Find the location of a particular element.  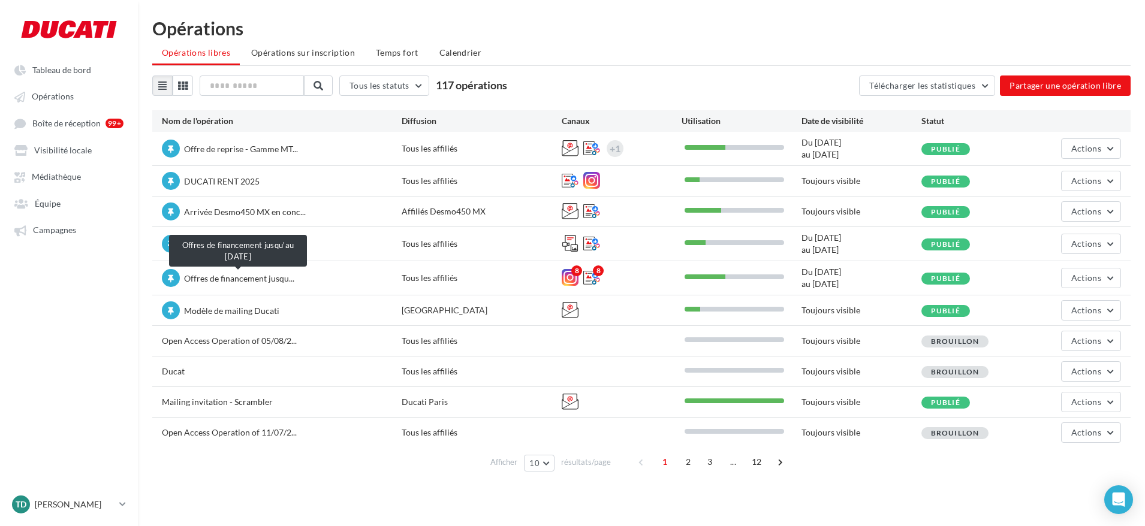

span: Open Access Operation of 05/08/2... is located at coordinates (229, 340).